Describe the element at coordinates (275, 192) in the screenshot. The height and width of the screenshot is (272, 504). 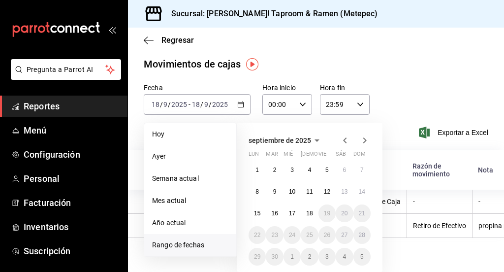
I see `abbr: 9 de septiembre de 2025` at that location.